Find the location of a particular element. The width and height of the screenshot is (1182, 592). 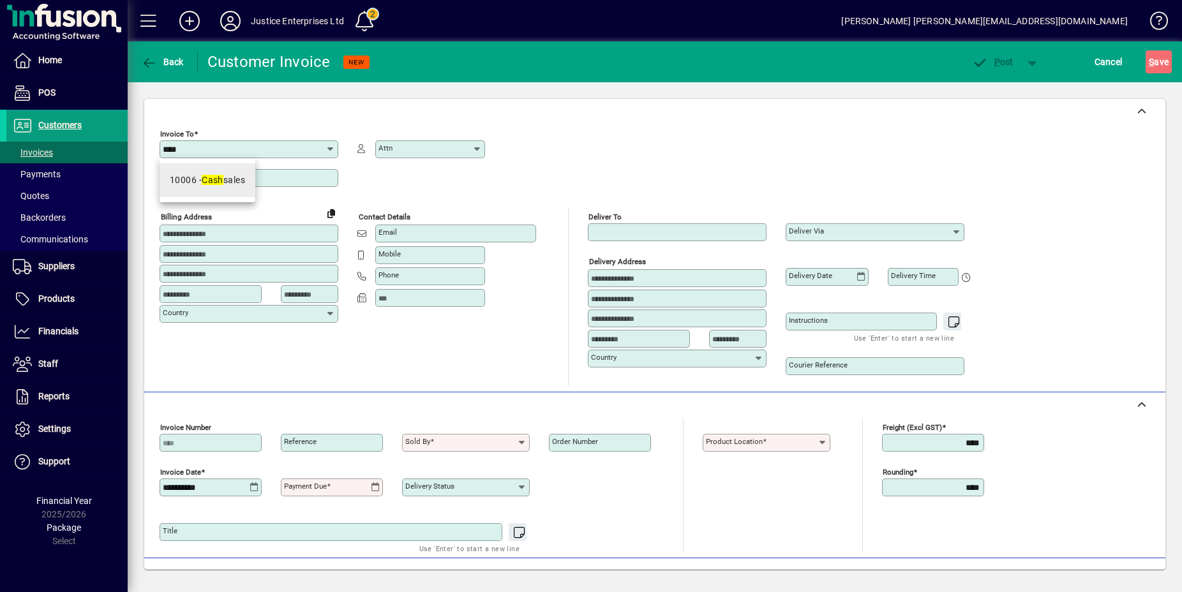

a: Communications is located at coordinates (67, 239).